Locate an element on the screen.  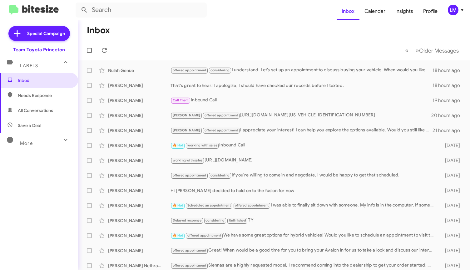
div: 19 hours ago is located at coordinates (449, 100).